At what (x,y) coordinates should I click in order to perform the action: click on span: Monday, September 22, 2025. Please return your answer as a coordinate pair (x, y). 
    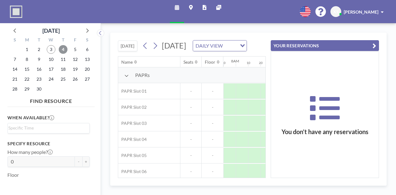
    Looking at the image, I should click on (27, 79).